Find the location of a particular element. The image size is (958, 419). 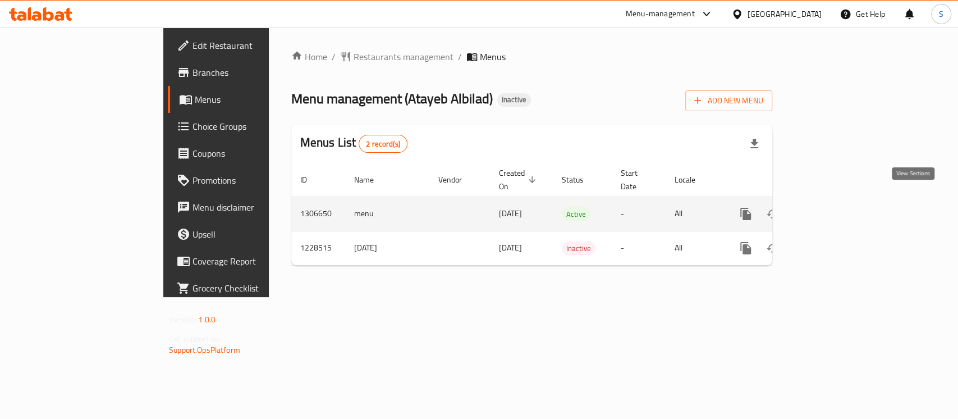

span: Coverage Report is located at coordinates (253, 261).